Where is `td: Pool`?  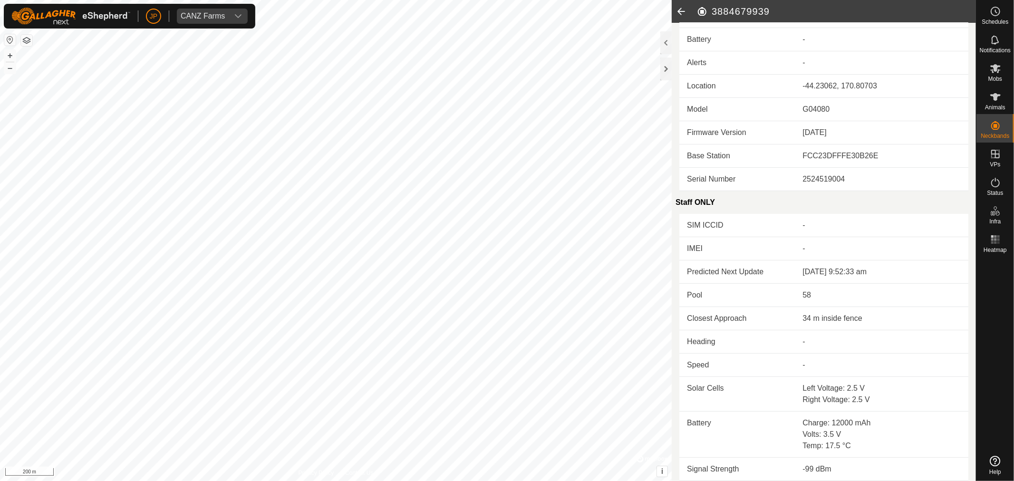
td: Pool is located at coordinates (737, 295).